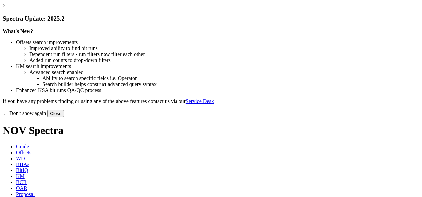 The image size is (422, 197). I want to click on li: KM search improvements, so click(218, 66).